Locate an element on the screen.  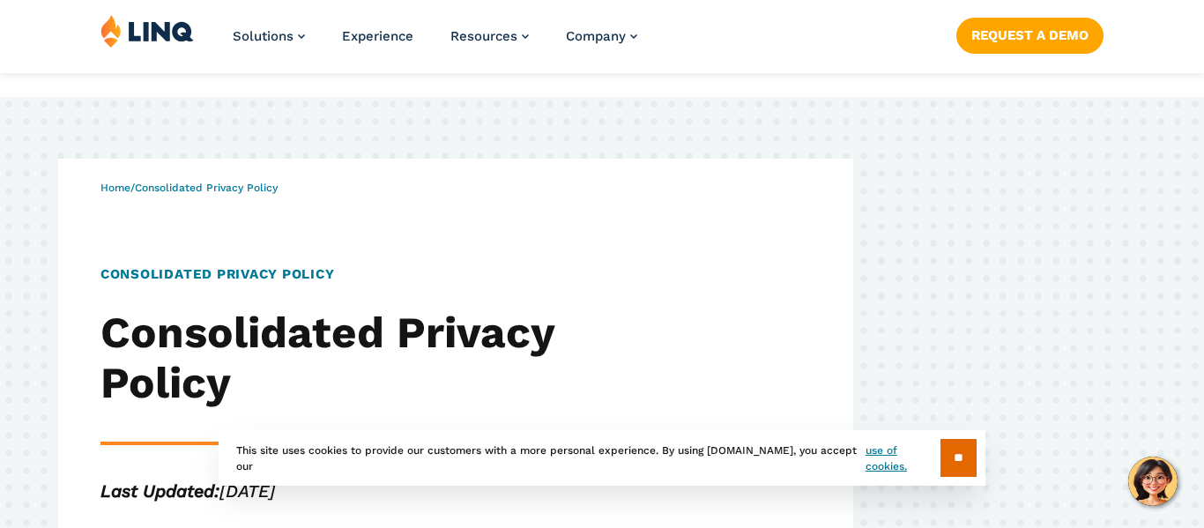
nav: Button Navigation is located at coordinates (1030, 34).